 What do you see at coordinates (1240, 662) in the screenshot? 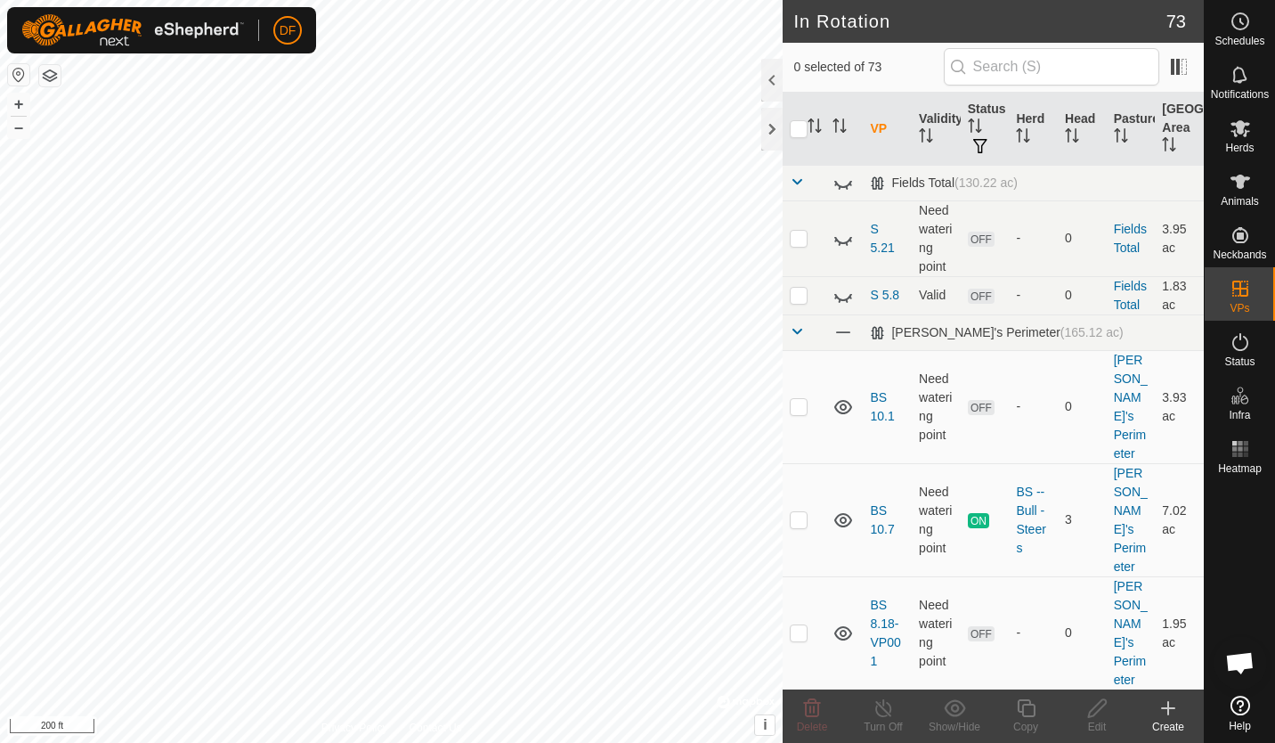
I see `div: Open chat` at bounding box center [1240, 662].